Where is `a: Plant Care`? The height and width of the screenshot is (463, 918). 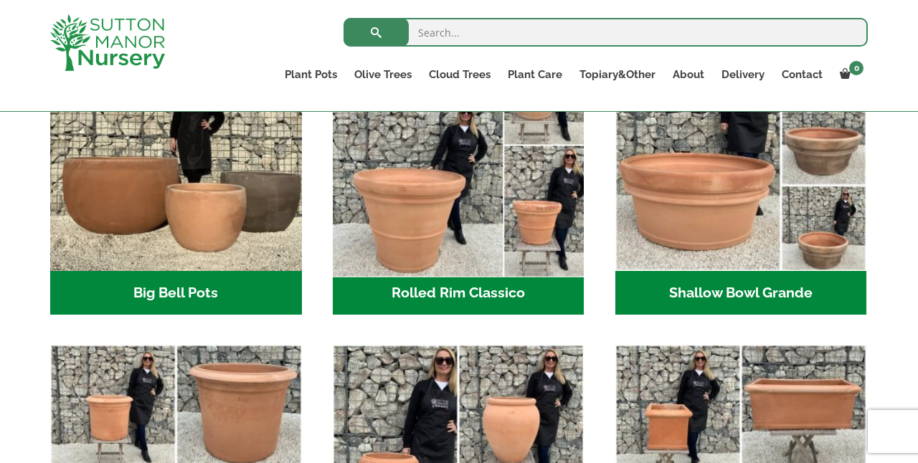
a: Plant Care is located at coordinates (535, 75).